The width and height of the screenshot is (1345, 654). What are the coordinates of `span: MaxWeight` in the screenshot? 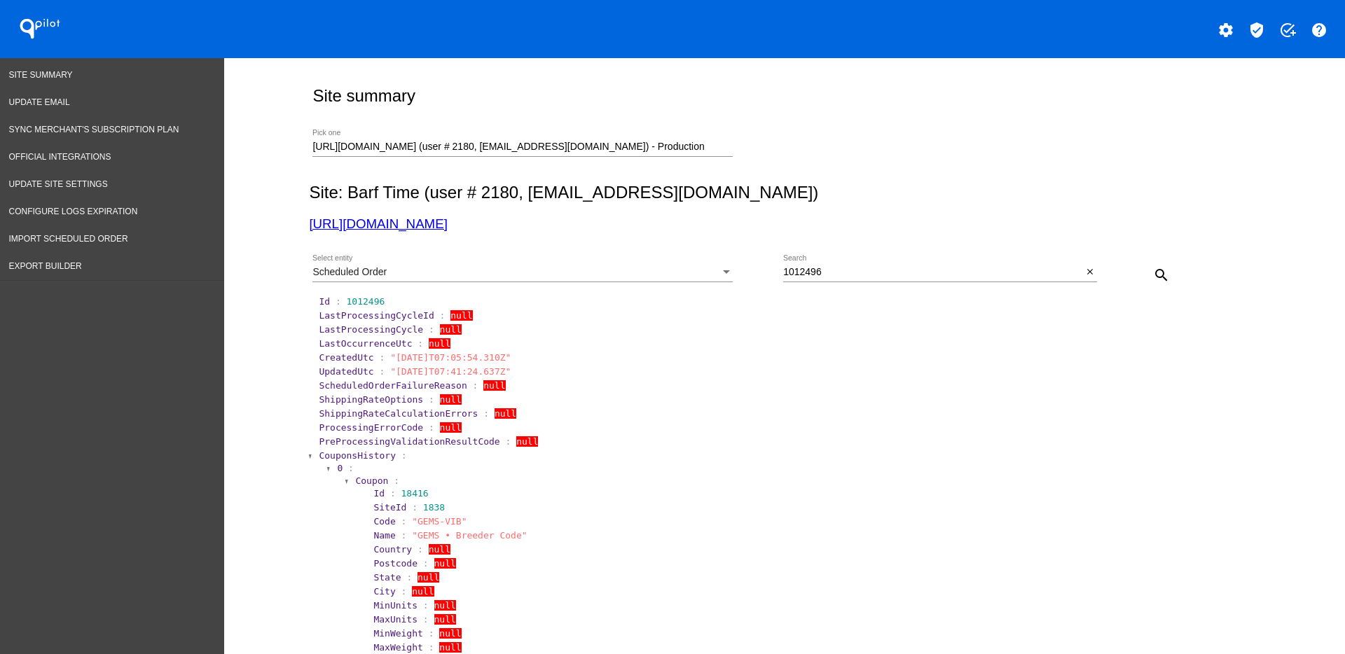 It's located at (398, 647).